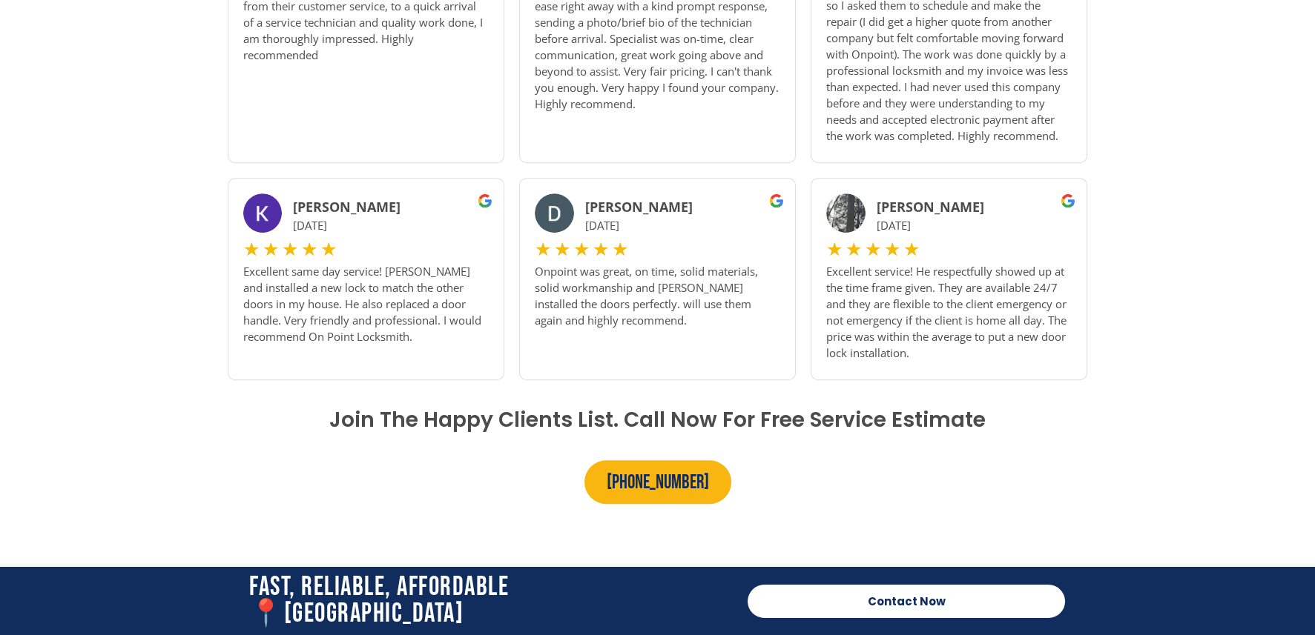 The width and height of the screenshot is (1315, 635). What do you see at coordinates (906, 601) in the screenshot?
I see `a: Contact Now` at bounding box center [906, 601].